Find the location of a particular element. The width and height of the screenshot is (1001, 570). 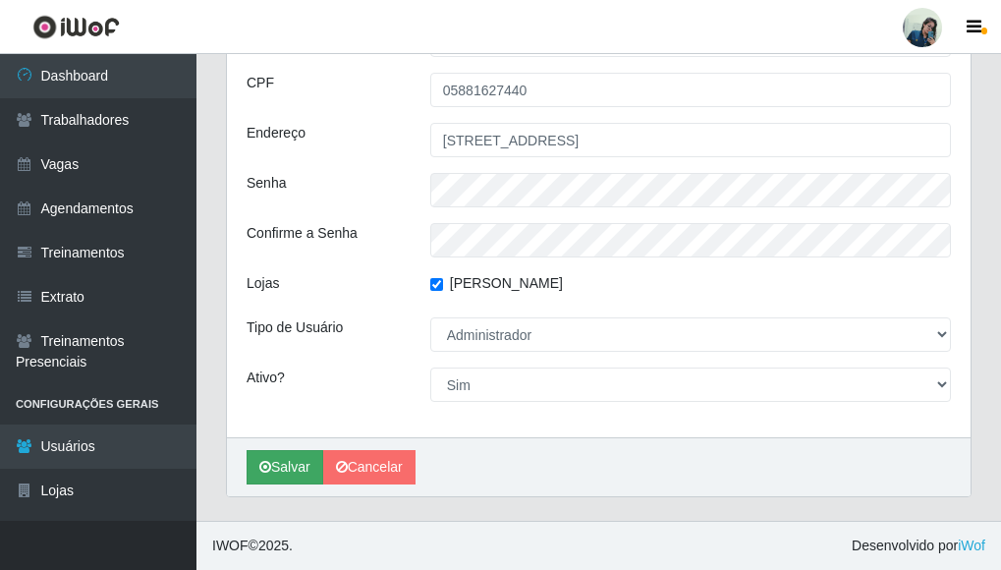

label: Confirme a Senha is located at coordinates (302, 233).